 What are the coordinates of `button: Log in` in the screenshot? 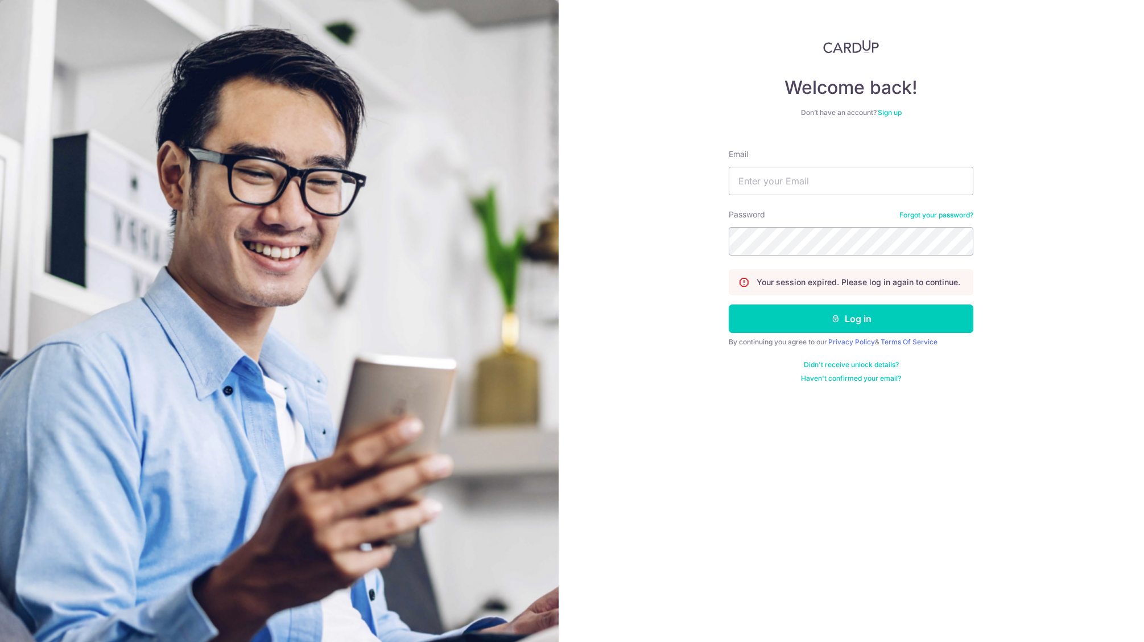 It's located at (851, 319).